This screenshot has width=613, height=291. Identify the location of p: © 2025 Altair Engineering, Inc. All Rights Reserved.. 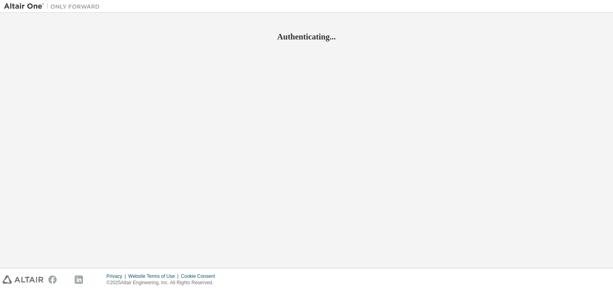
(163, 283).